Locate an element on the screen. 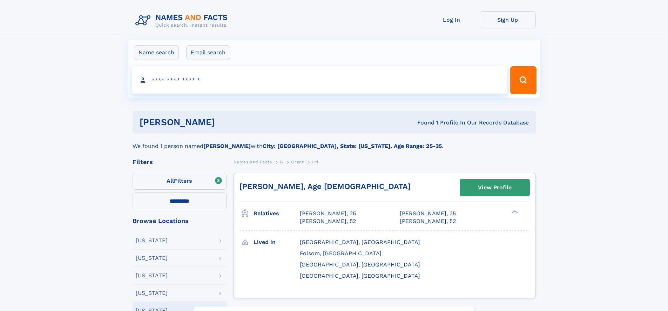 The height and width of the screenshot is (311, 668). h3: Lived in is located at coordinates (277, 242).